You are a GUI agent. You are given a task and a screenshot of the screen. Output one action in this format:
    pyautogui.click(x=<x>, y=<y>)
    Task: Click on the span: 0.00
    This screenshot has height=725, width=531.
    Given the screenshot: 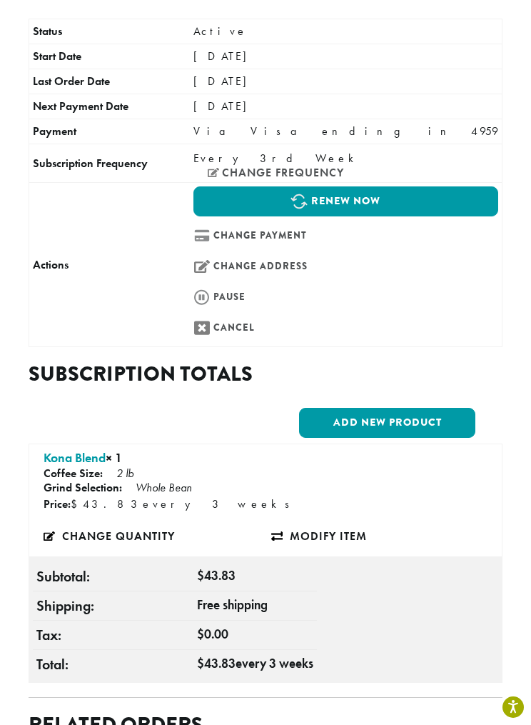 What is the action you would take?
    pyautogui.click(x=213, y=634)
    